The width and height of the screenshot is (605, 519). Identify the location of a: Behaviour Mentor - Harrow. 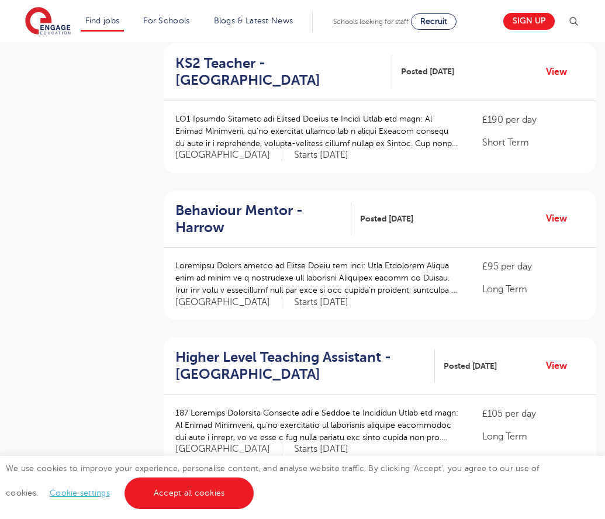
(263, 219).